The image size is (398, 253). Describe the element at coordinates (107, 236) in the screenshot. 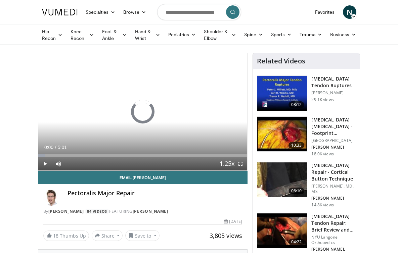

I see `button: Share` at that location.